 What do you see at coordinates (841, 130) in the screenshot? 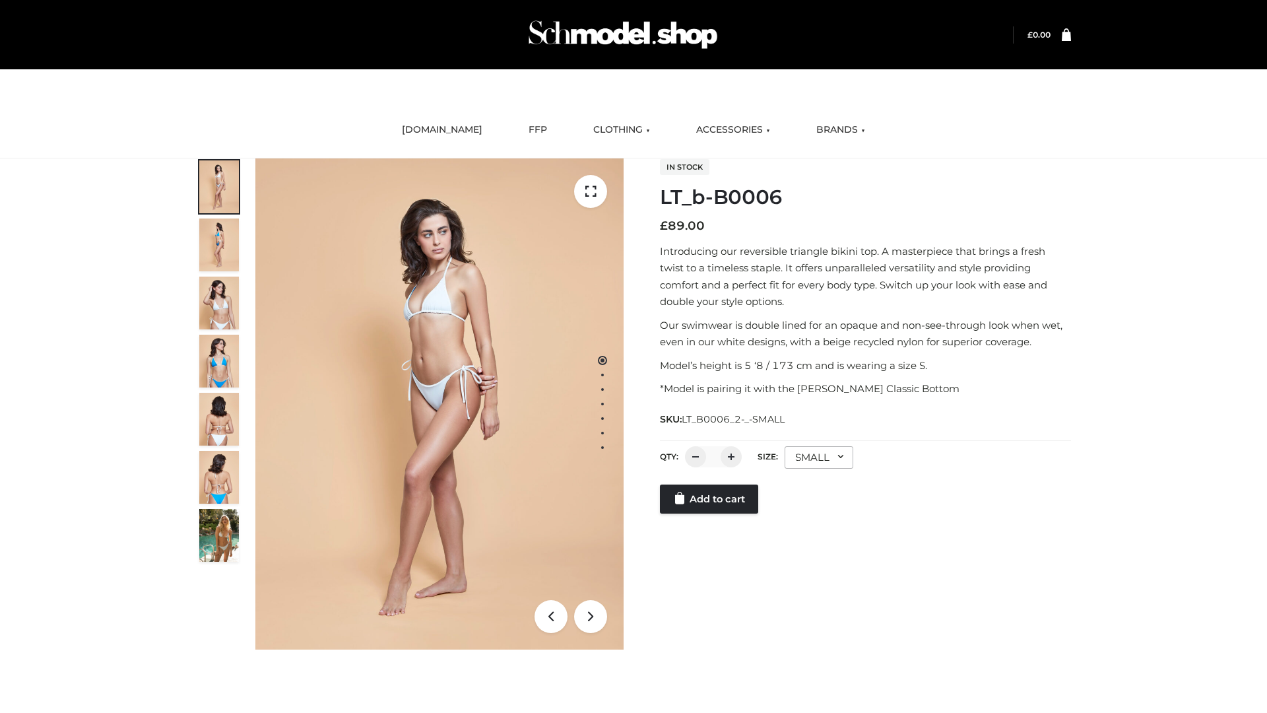
I see `a: BRANDS` at bounding box center [841, 130].